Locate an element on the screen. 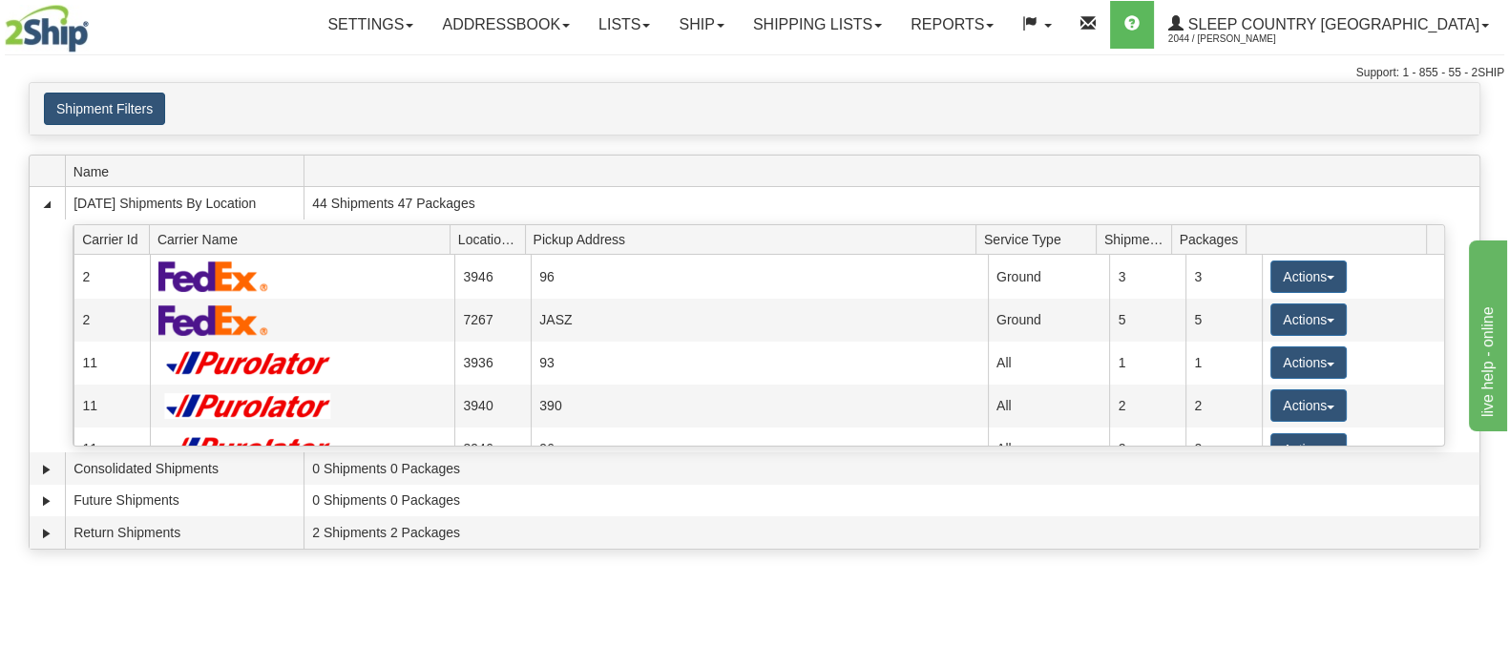 The image size is (1509, 667). a: Addressbook is located at coordinates (506, 25).